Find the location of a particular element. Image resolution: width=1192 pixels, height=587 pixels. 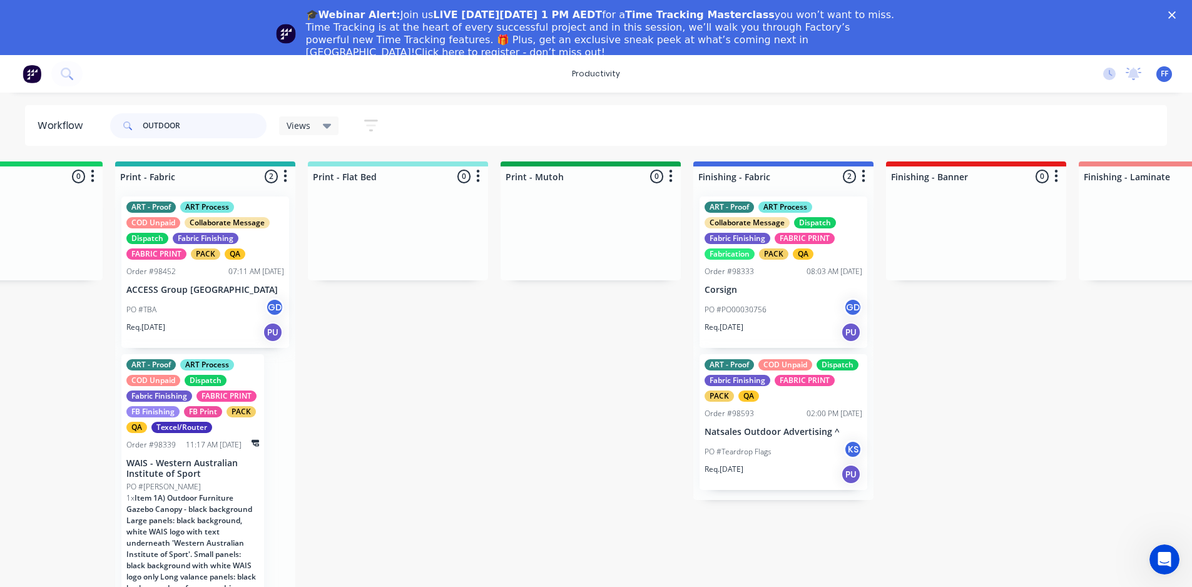

div: Join us for a you won’t want to miss. Time Tracking is at the heart of every successful project a... is located at coordinates (601, 34).